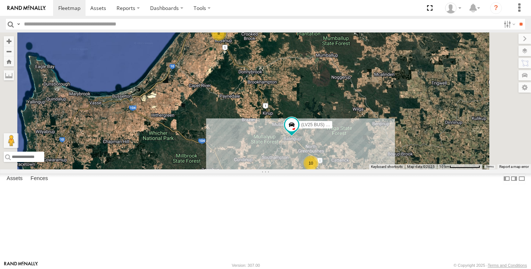 The image size is (531, 269). I want to click on span: Map data ©2025, so click(421, 166).